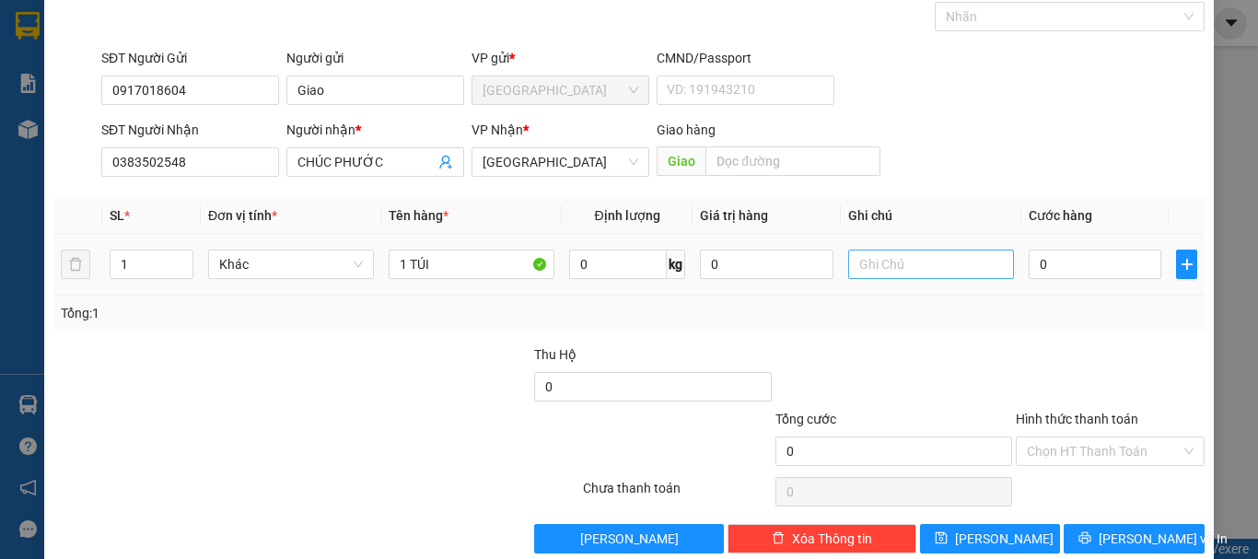 The height and width of the screenshot is (559, 1258). I want to click on span: save, so click(941, 539).